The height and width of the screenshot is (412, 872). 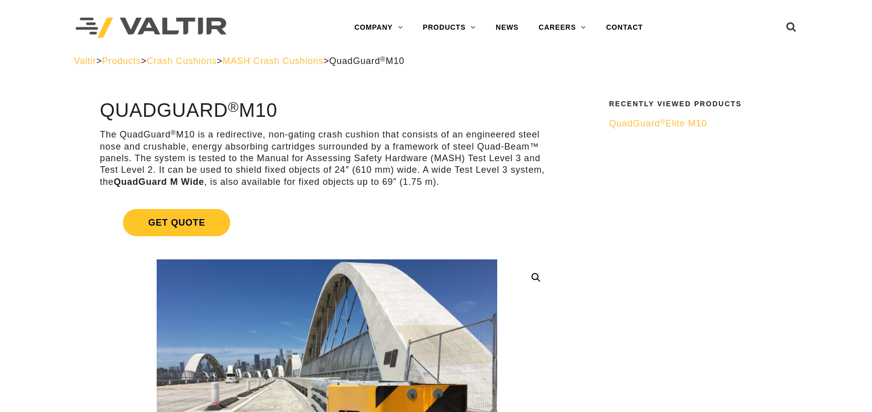 I want to click on a: Products, so click(x=121, y=61).